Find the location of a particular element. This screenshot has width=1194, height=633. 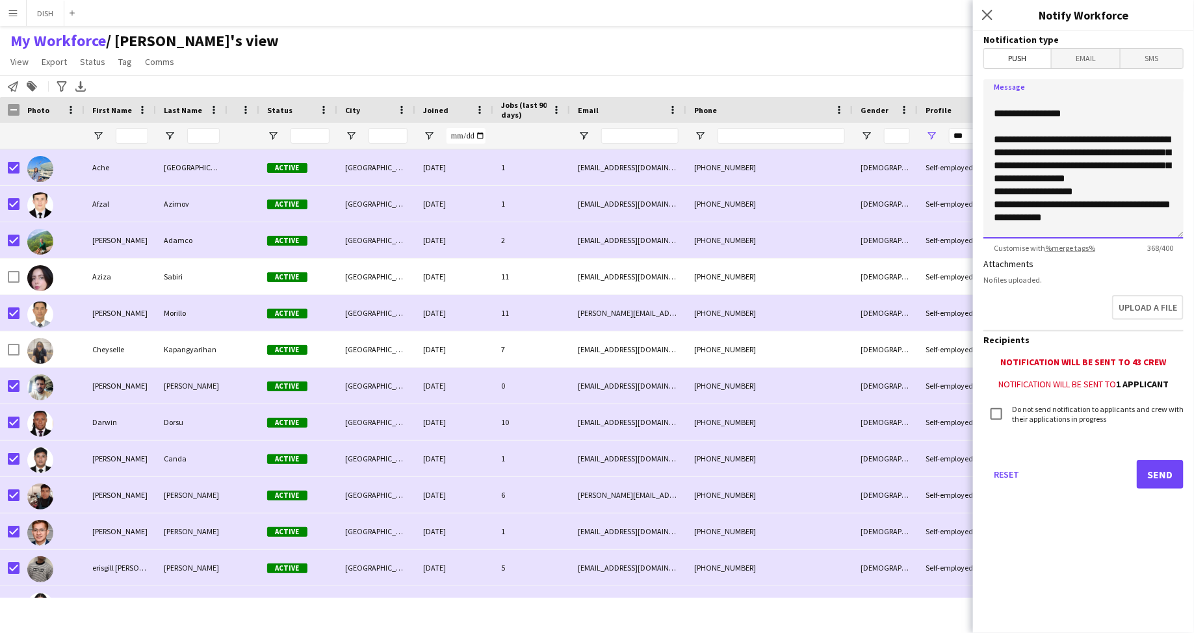

input: Status Filter Input is located at coordinates (310, 136).